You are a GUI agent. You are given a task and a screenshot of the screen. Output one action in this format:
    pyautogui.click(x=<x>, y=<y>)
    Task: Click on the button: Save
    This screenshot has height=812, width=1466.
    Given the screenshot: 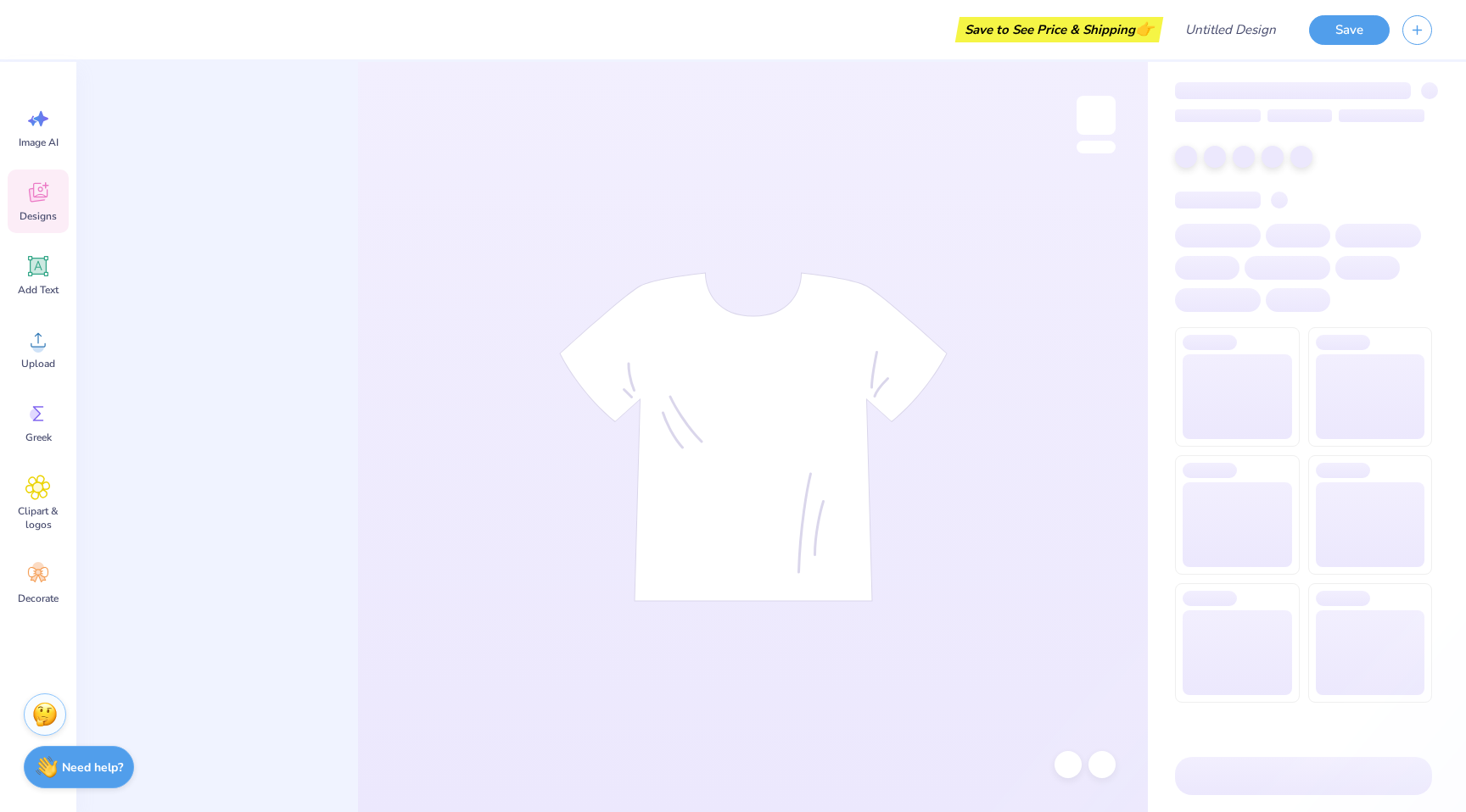 What is the action you would take?
    pyautogui.click(x=1349, y=30)
    